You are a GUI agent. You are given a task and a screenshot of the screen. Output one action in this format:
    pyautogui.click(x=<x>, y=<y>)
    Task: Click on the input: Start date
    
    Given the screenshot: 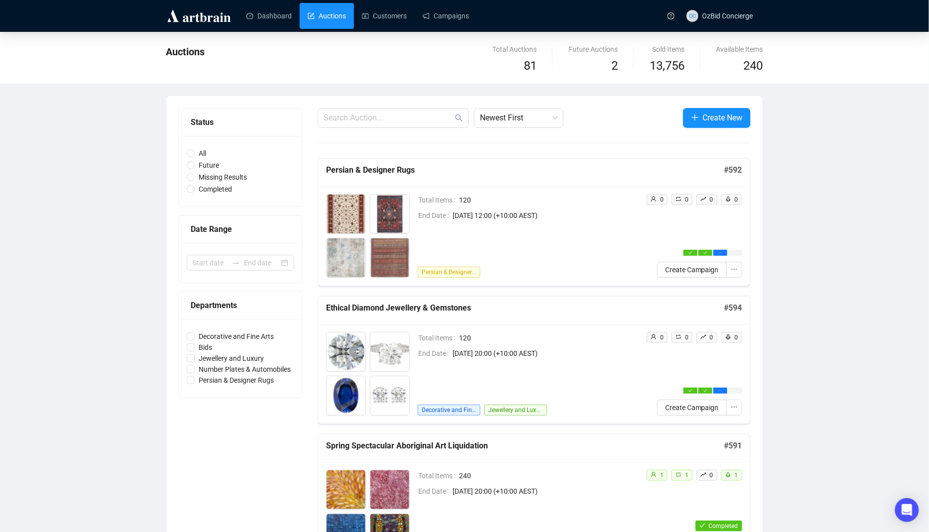 What is the action you would take?
    pyautogui.click(x=210, y=263)
    